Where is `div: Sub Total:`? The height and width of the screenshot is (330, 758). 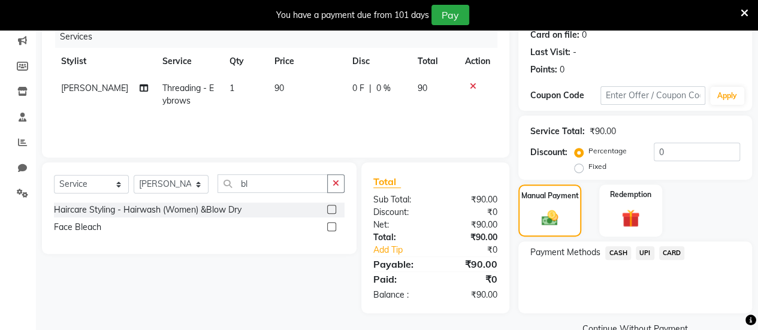
div: Sub Total: is located at coordinates (400, 200).